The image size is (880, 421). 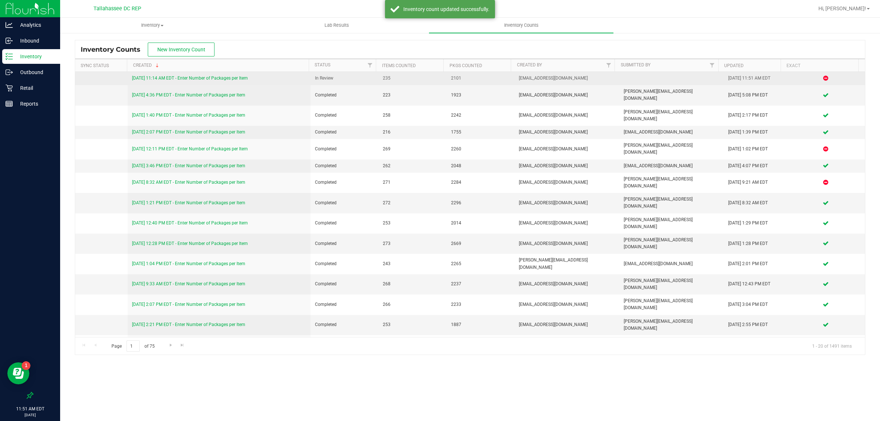 What do you see at coordinates (117, 8) in the screenshot?
I see `span: Tallahassee DC REP` at bounding box center [117, 8].